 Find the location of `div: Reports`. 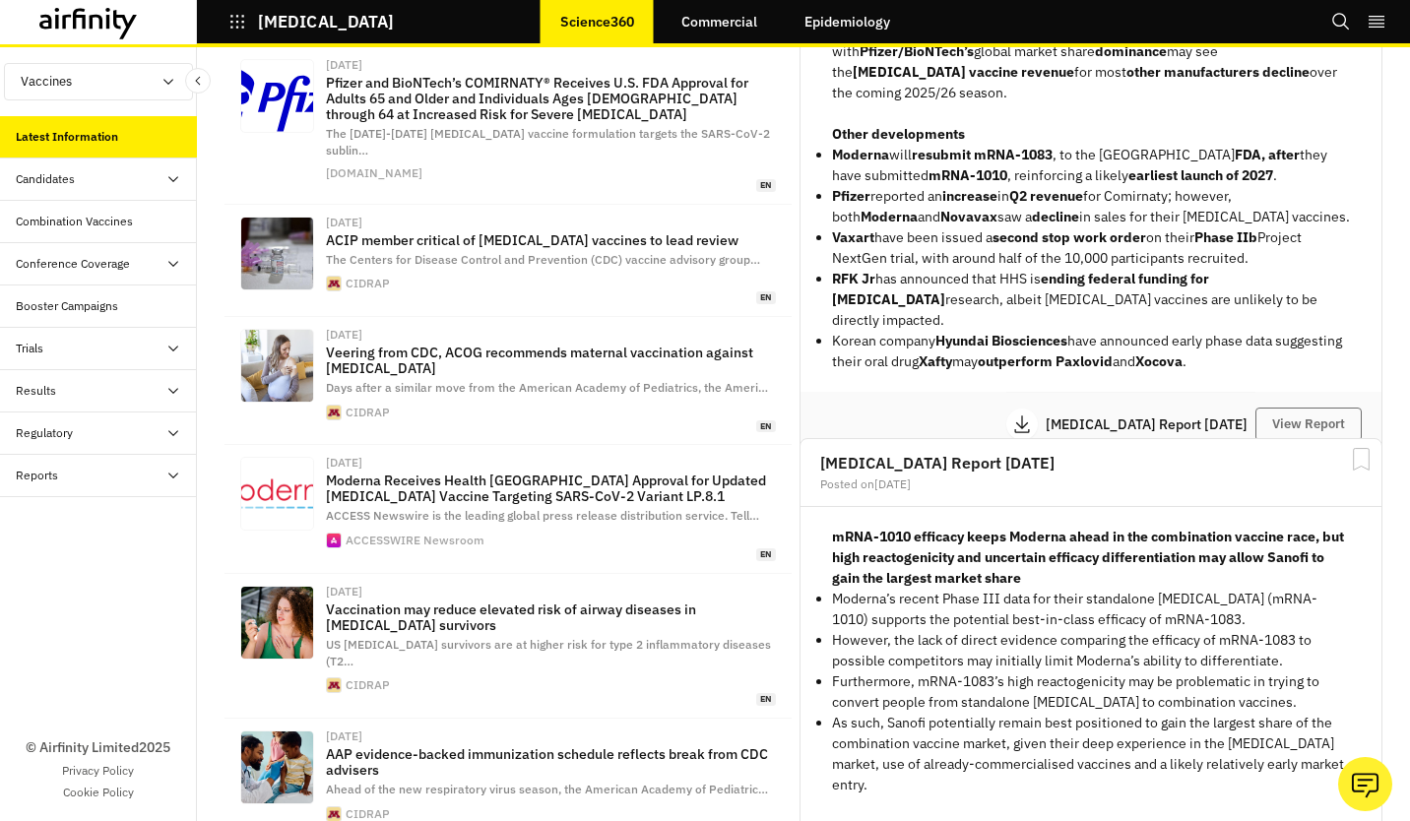

div: Reports is located at coordinates (36, 476).